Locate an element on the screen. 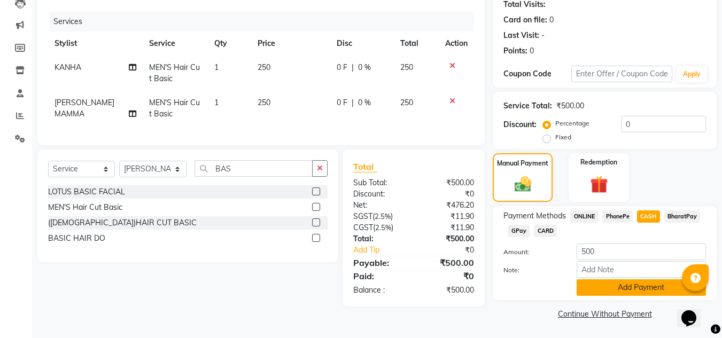  label: Fixed is located at coordinates (563, 137).